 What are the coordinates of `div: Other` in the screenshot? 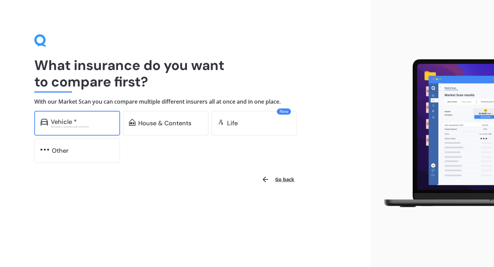 It's located at (60, 151).